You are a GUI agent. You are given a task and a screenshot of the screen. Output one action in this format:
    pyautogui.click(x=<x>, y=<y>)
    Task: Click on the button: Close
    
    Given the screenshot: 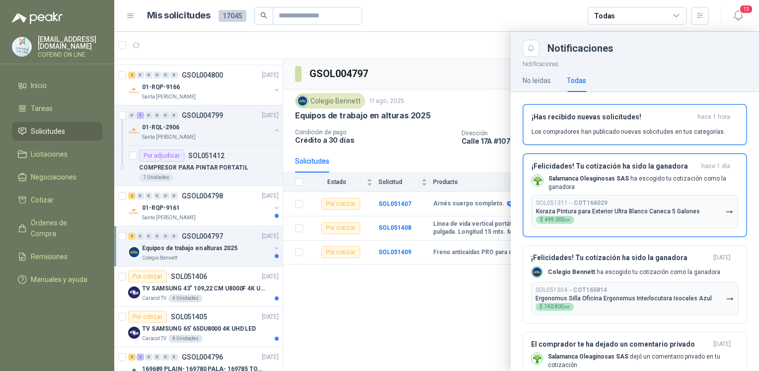 What is the action you would take?
    pyautogui.click(x=531, y=48)
    